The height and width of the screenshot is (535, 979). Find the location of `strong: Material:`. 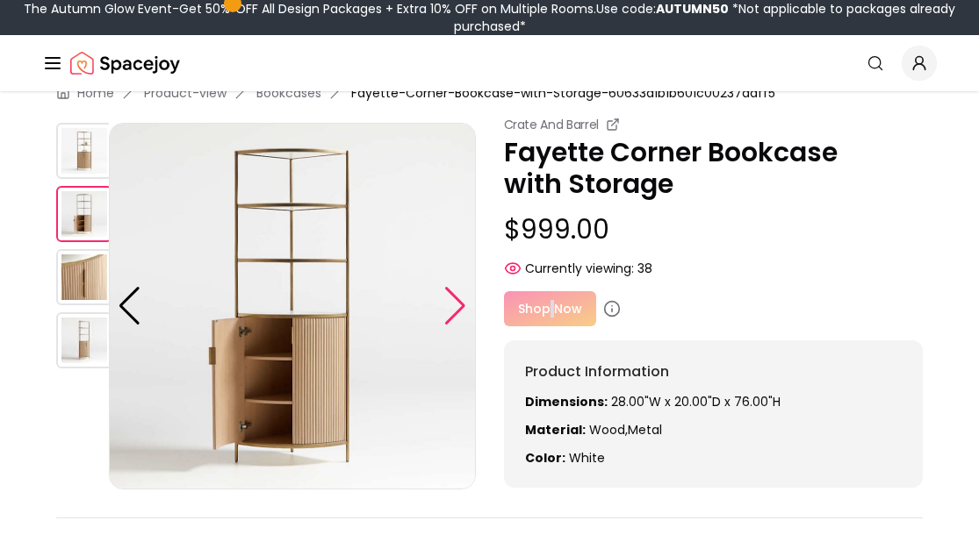

strong: Material: is located at coordinates (555, 430).